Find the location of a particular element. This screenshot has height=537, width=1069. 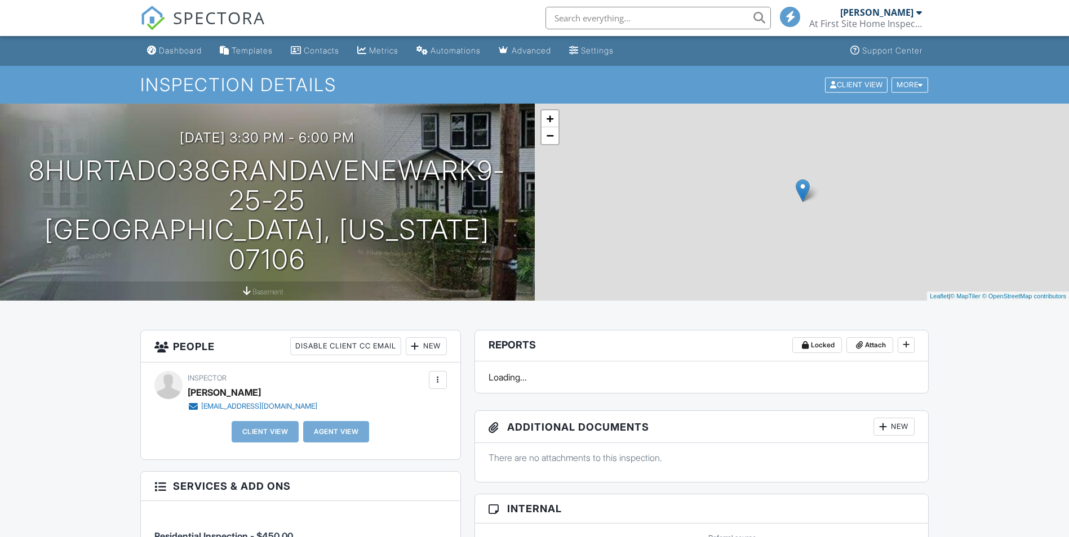

div: Contacts is located at coordinates (321, 50).